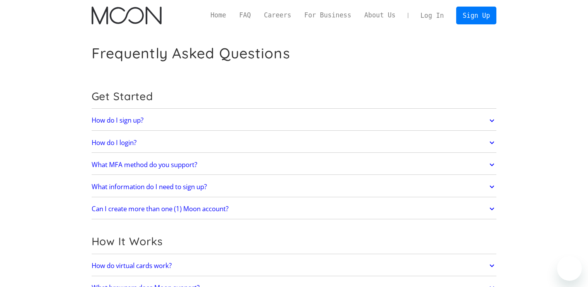 The width and height of the screenshot is (588, 287). I want to click on h2: How do I login?, so click(114, 143).